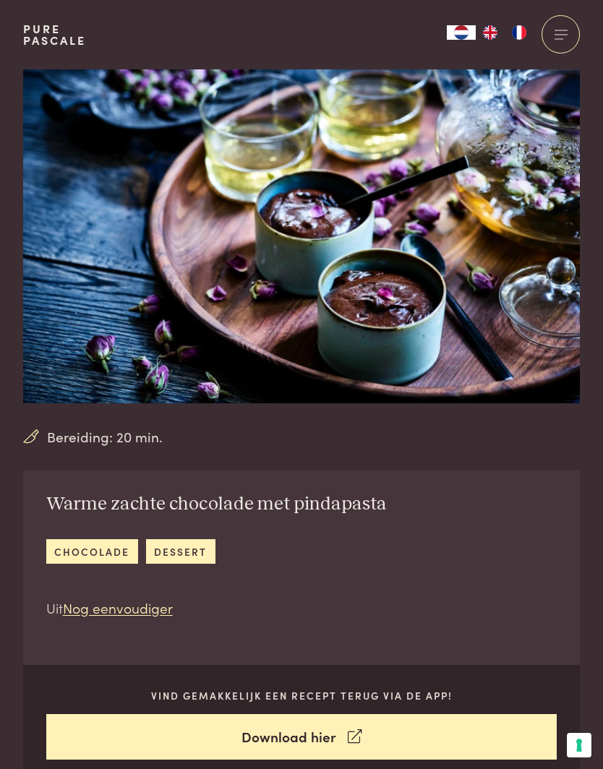 The height and width of the screenshot is (769, 603). I want to click on p: Uit, so click(216, 608).